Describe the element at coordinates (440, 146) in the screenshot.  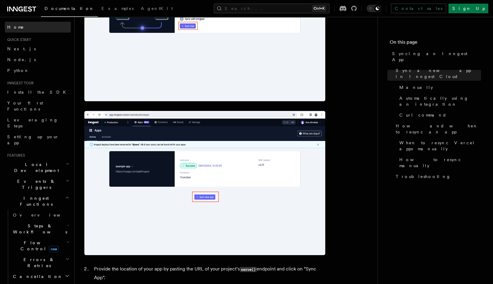
I see `span: When to resync Vercel apps manually` at that location.